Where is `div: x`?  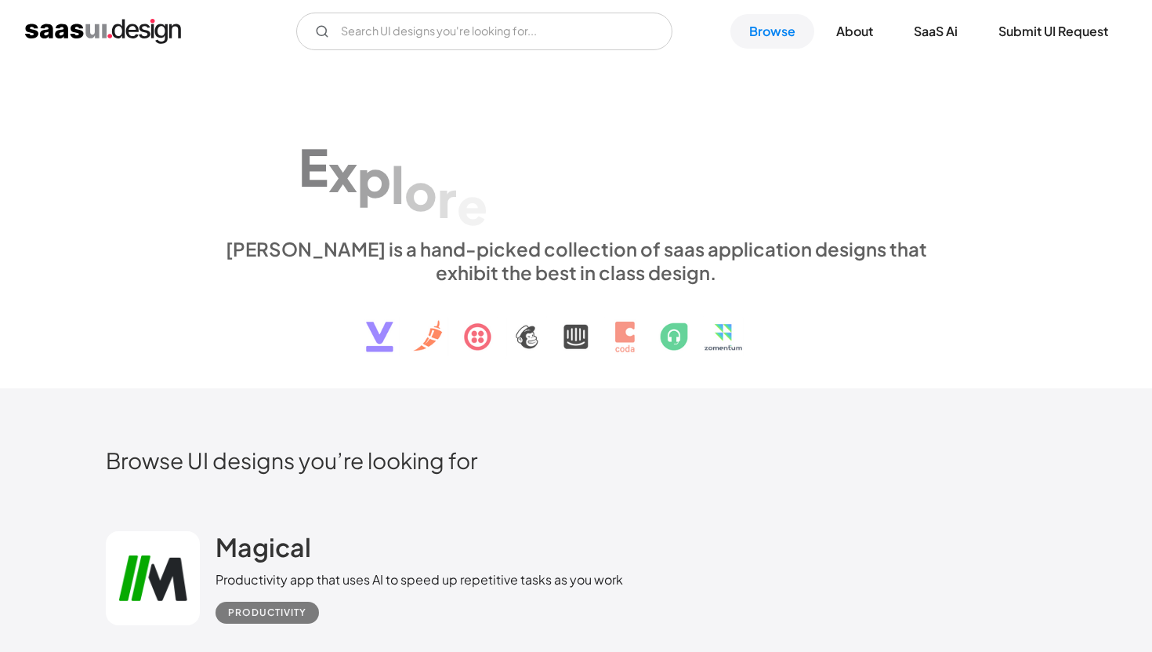 div: x is located at coordinates (343, 171).